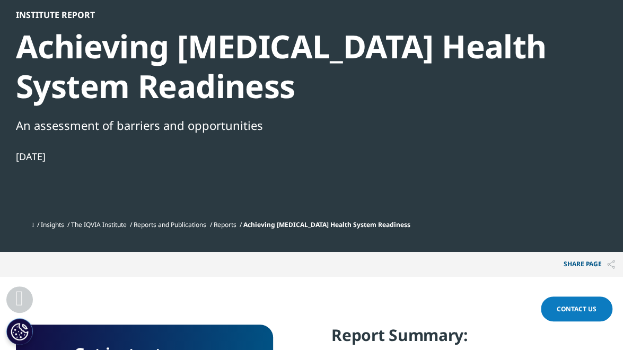 The height and width of the screenshot is (350, 623). I want to click on div: An assessment of barriers and opportunities, so click(305, 125).